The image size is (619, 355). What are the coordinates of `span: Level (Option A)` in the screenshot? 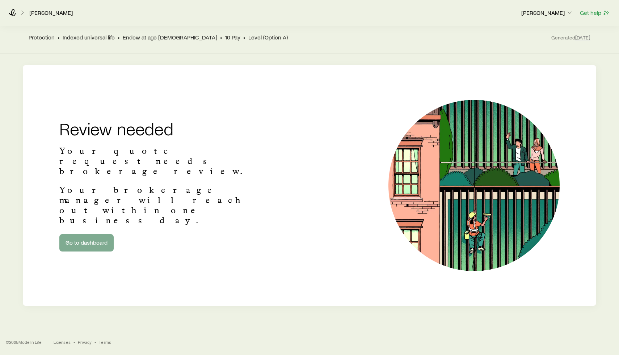 It's located at (268, 37).